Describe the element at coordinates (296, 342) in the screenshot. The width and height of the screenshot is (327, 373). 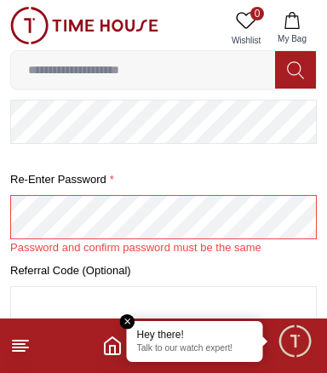
I see `div: Chat Widget` at that location.